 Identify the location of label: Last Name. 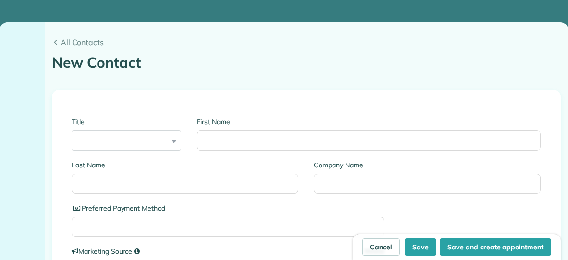
(185, 165).